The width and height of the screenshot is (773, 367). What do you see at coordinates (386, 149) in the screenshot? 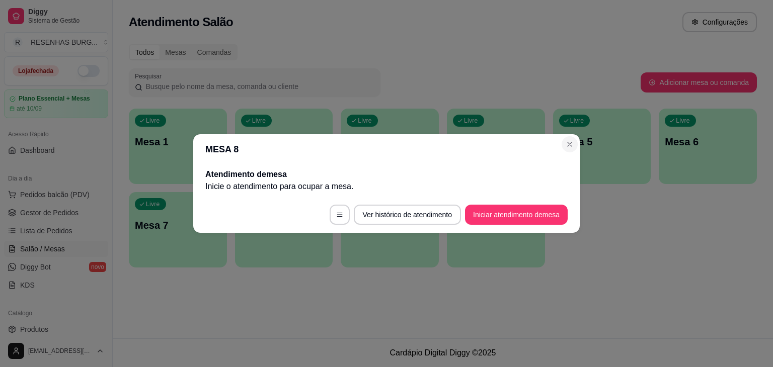
I see `header: MESA 8` at bounding box center [386, 149].